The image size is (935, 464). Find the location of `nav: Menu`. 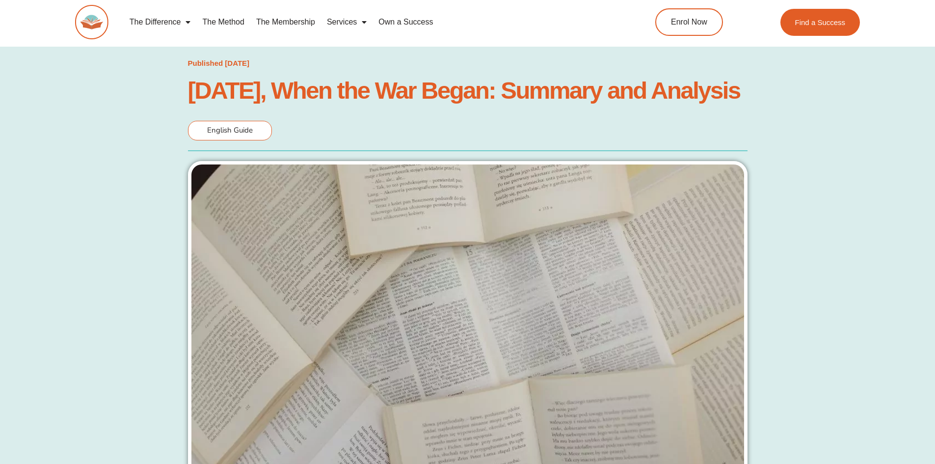

nav: Menu is located at coordinates (367, 22).